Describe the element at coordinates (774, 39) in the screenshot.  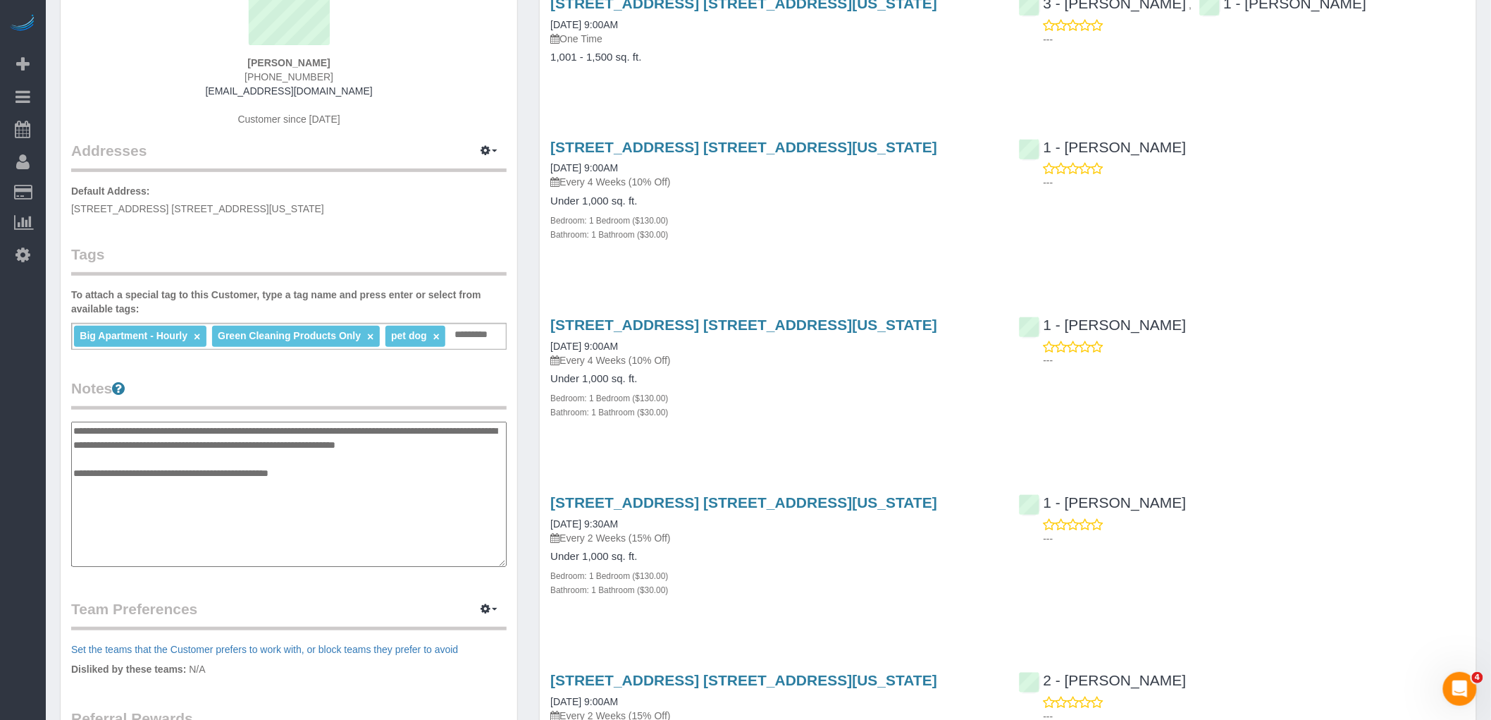
I see `p: One Time` at that location.